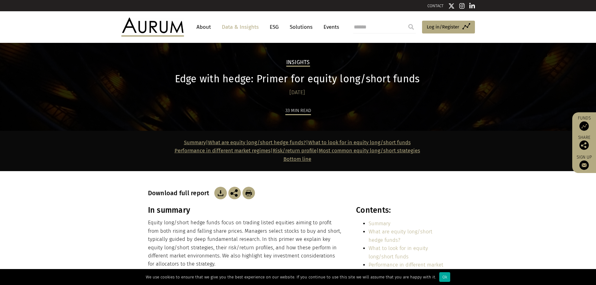  Describe the element at coordinates (411, 27) in the screenshot. I see `input: Submit` at that location.